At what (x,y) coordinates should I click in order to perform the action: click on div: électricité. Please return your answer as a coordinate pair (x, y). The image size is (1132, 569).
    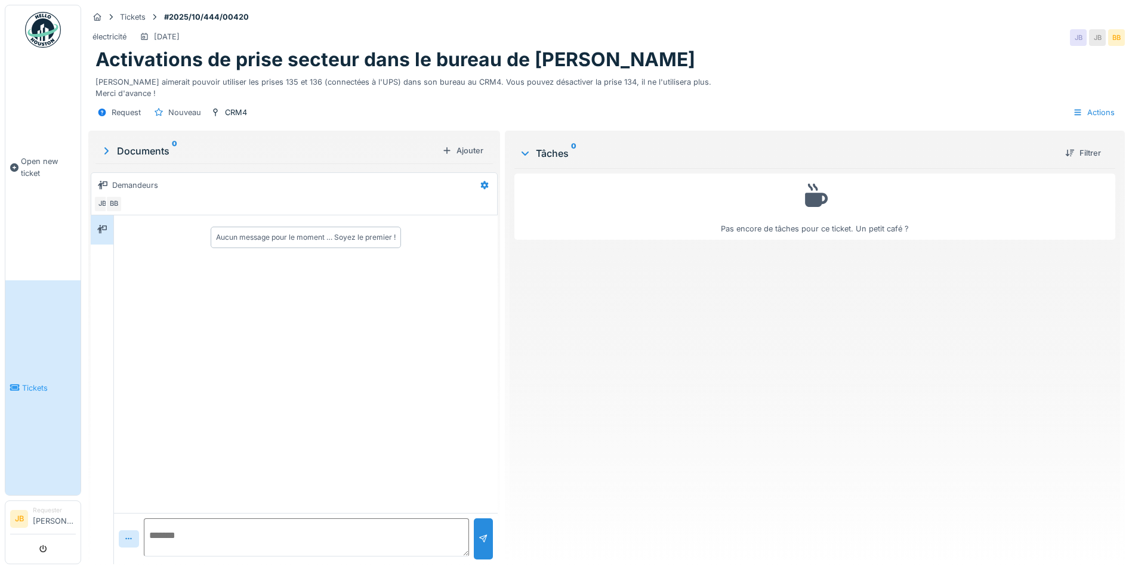
    Looking at the image, I should click on (109, 36).